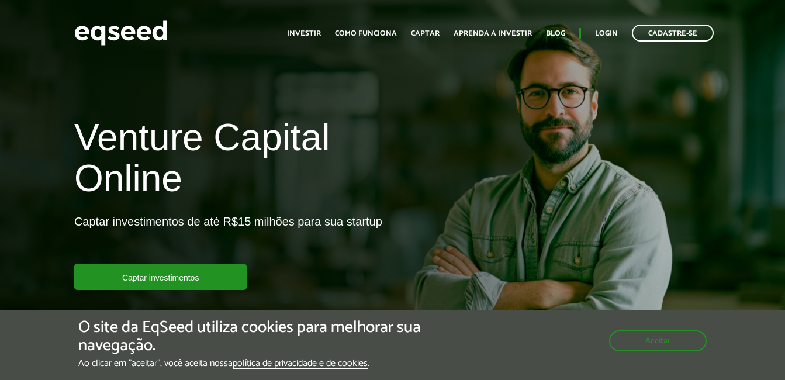  I want to click on h5: O site da EqSeed utiliza cookies para melhorar sua navegação., so click(267, 337).